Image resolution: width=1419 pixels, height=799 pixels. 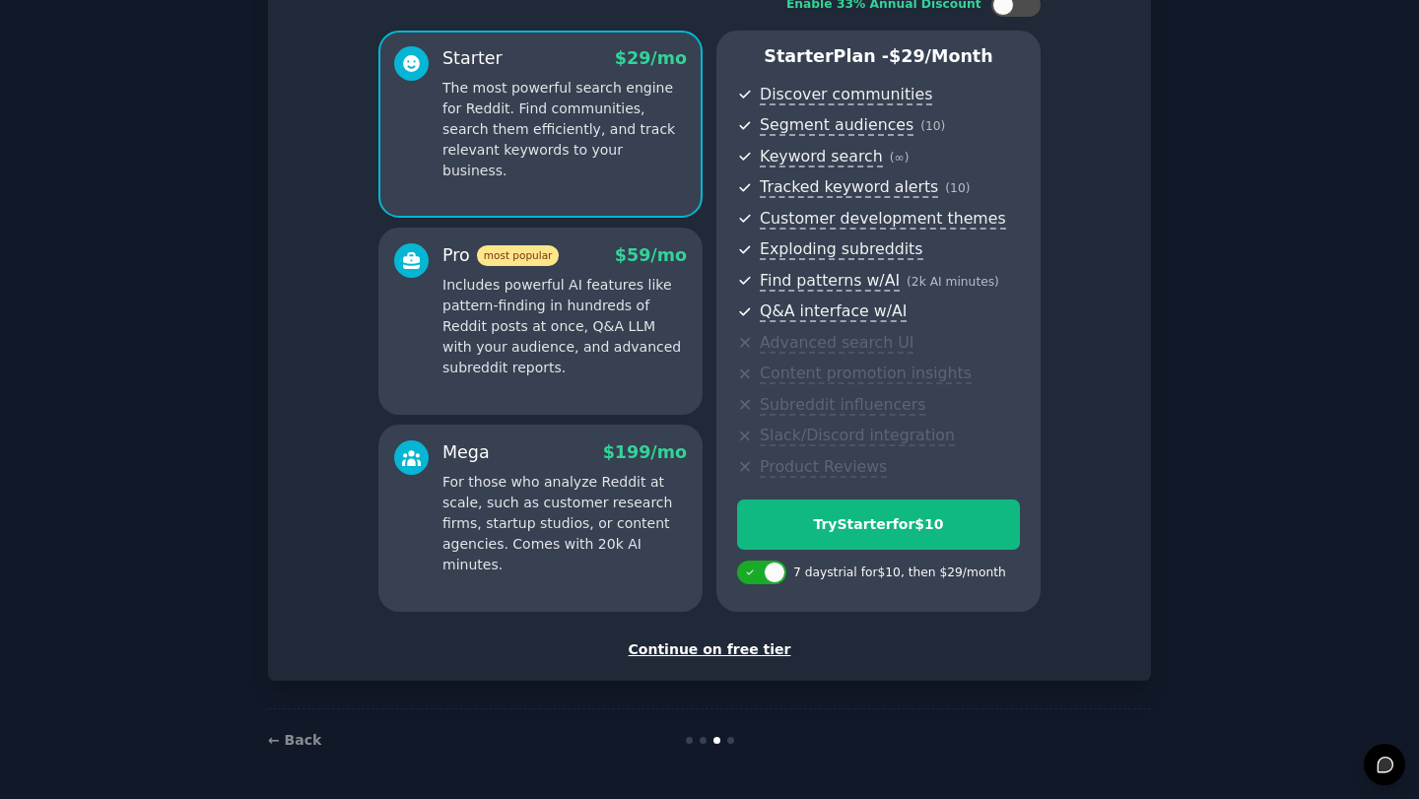 What do you see at coordinates (821, 157) in the screenshot?
I see `span: Keyword search` at bounding box center [821, 157].